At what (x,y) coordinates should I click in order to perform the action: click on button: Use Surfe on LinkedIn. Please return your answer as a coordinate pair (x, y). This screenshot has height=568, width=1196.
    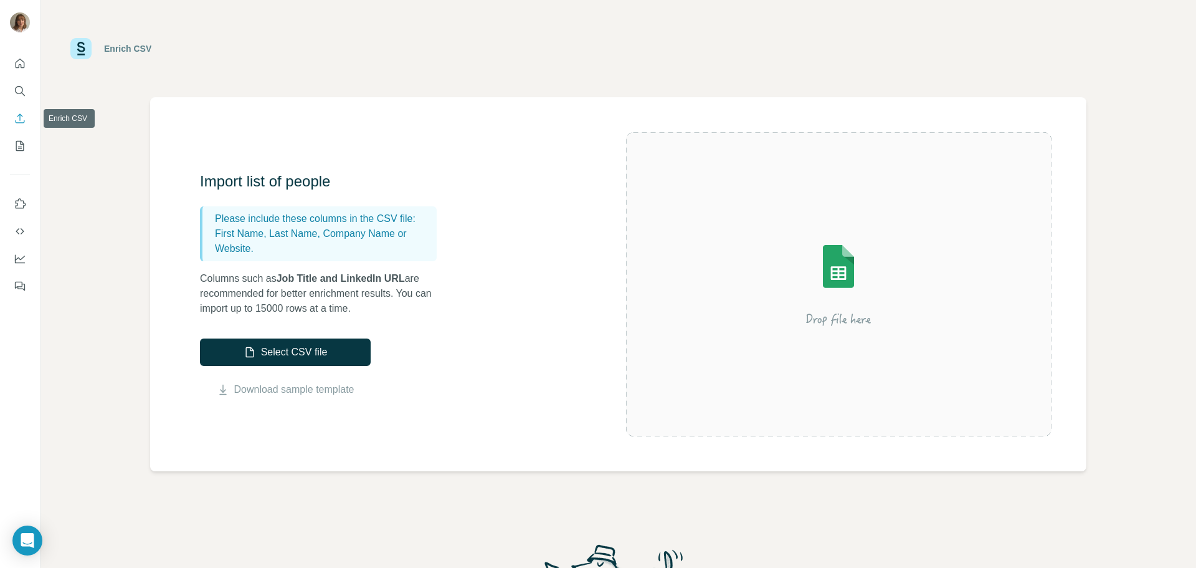
    Looking at the image, I should click on (20, 204).